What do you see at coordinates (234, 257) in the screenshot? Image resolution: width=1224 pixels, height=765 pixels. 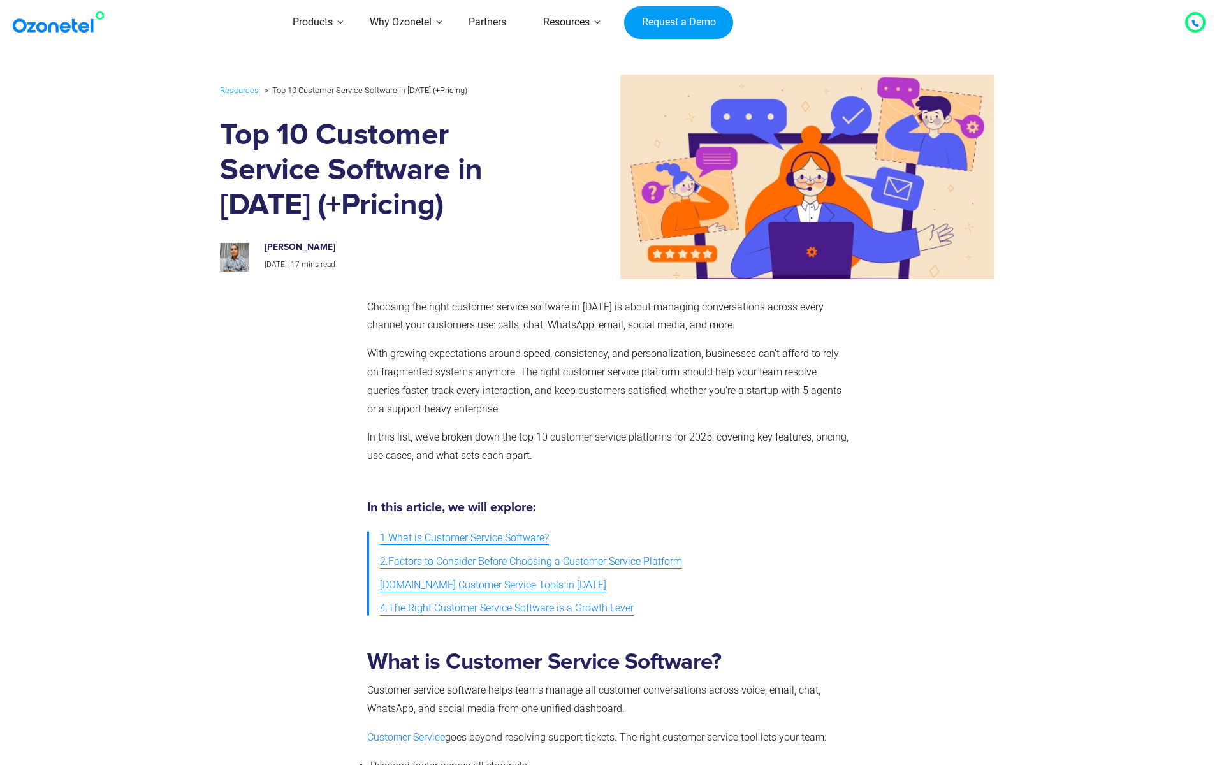 I see `img: prashanth-kancherla_avatar_1-200x200.jpeg` at bounding box center [234, 257].